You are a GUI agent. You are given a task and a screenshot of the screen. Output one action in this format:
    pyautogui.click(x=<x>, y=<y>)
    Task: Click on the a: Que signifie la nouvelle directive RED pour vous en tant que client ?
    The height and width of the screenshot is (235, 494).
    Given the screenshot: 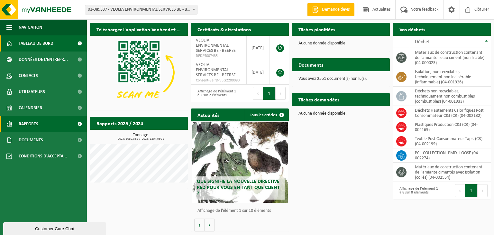 What is the action you would take?
    pyautogui.click(x=240, y=162)
    